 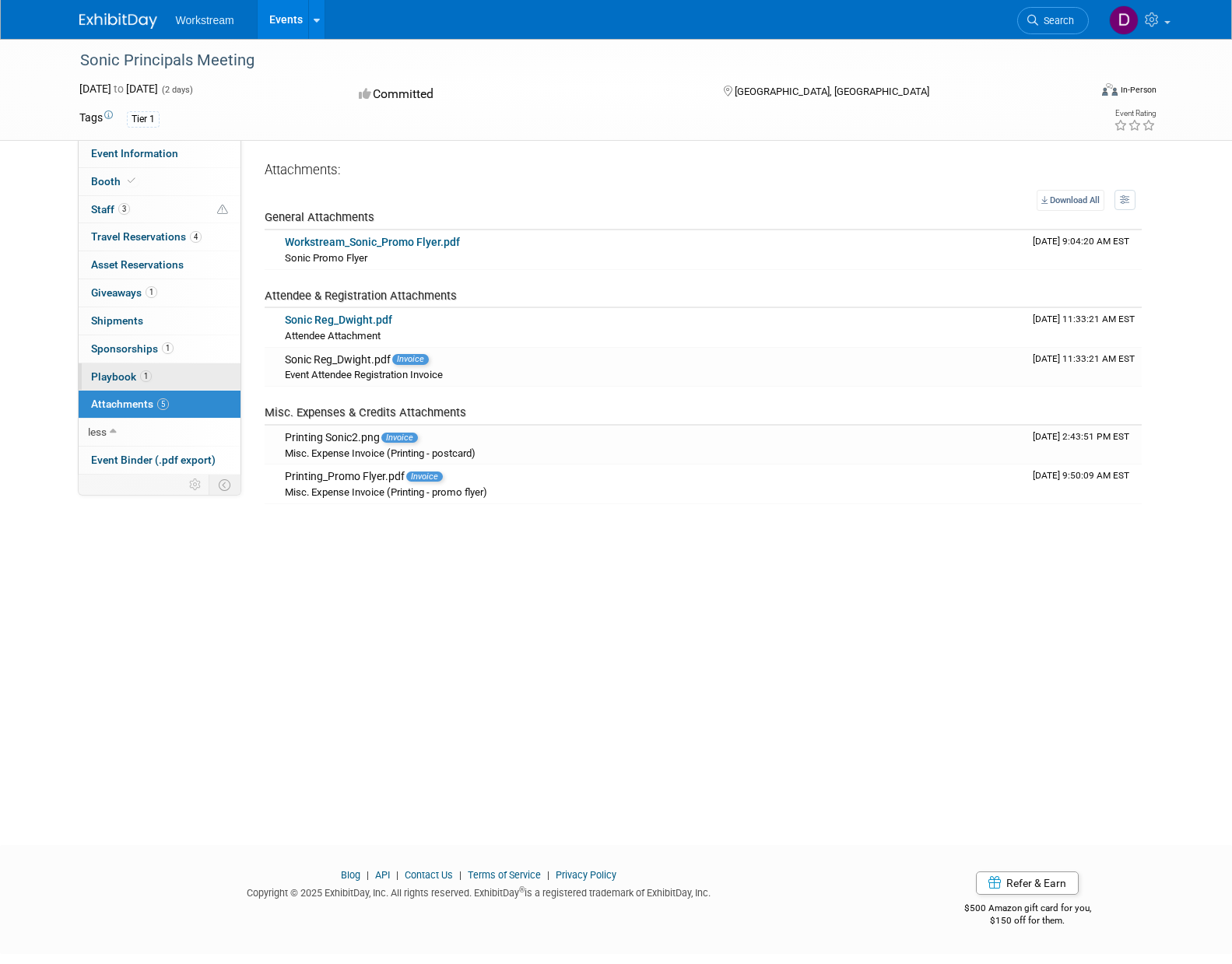 What do you see at coordinates (526, 94) in the screenshot?
I see `div: Committed` at bounding box center [526, 94].